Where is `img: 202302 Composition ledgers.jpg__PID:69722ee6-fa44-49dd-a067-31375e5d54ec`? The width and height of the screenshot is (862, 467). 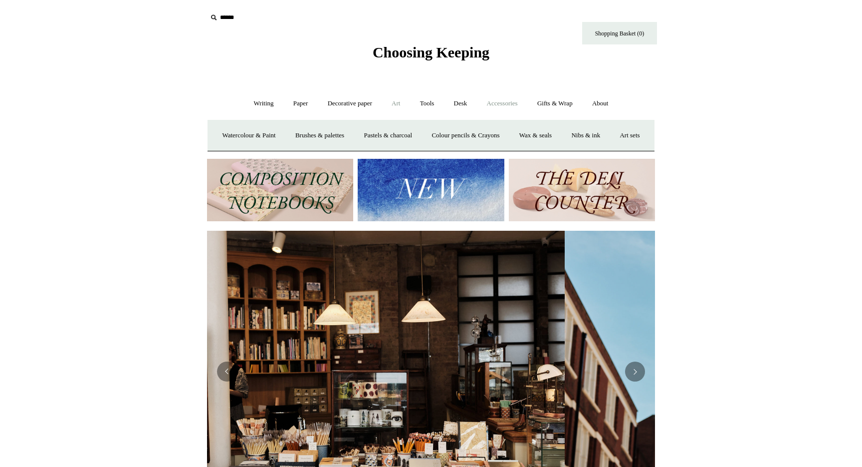 img: 202302 Composition ledgers.jpg__PID:69722ee6-fa44-49dd-a067-31375e5d54ec is located at coordinates (280, 190).